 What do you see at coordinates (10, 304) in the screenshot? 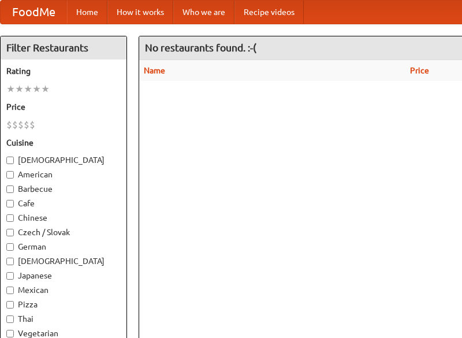
I see `input: Pizza` at bounding box center [10, 304].